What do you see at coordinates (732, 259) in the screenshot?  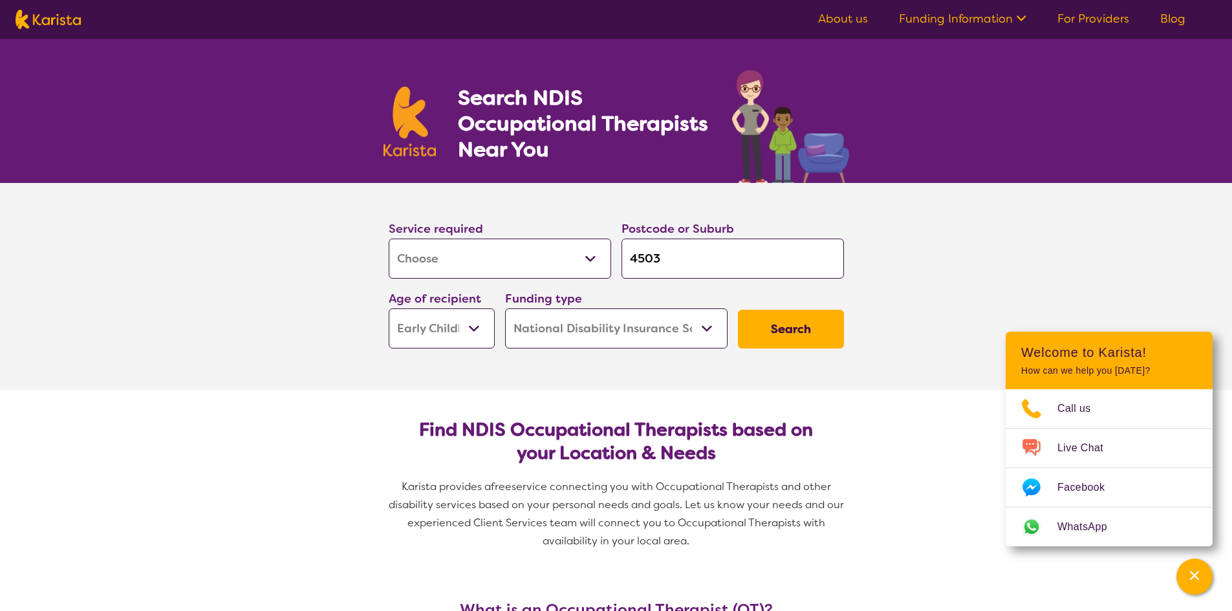 I see `input: Type` at bounding box center [732, 259].